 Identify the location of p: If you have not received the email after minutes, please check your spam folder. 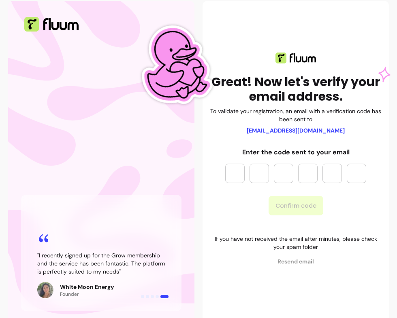
(295, 243).